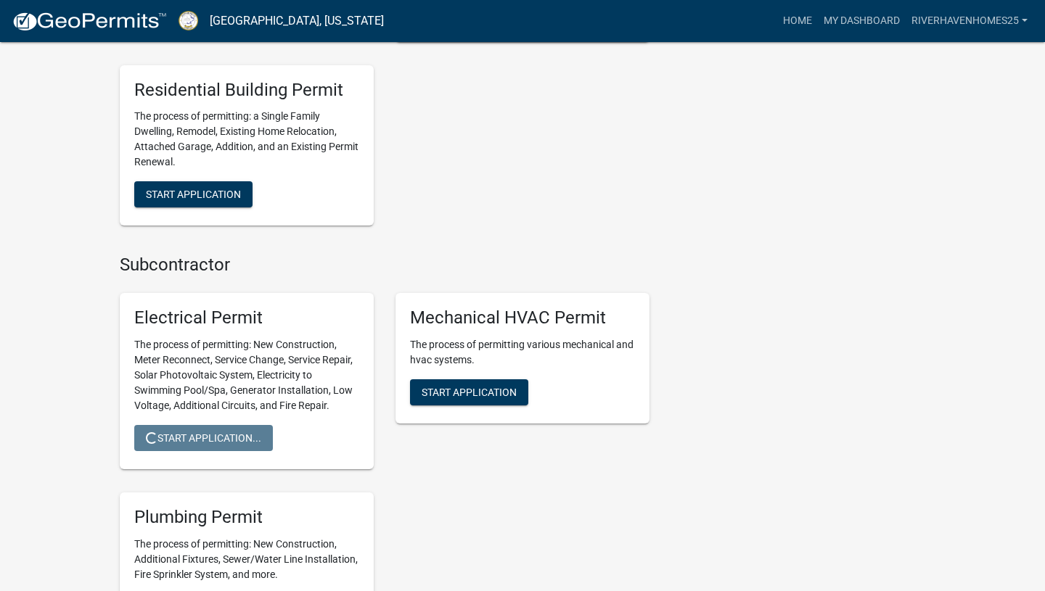 This screenshot has height=591, width=1045. What do you see at coordinates (247, 318) in the screenshot?
I see `h5: Electrical Permit` at bounding box center [247, 318].